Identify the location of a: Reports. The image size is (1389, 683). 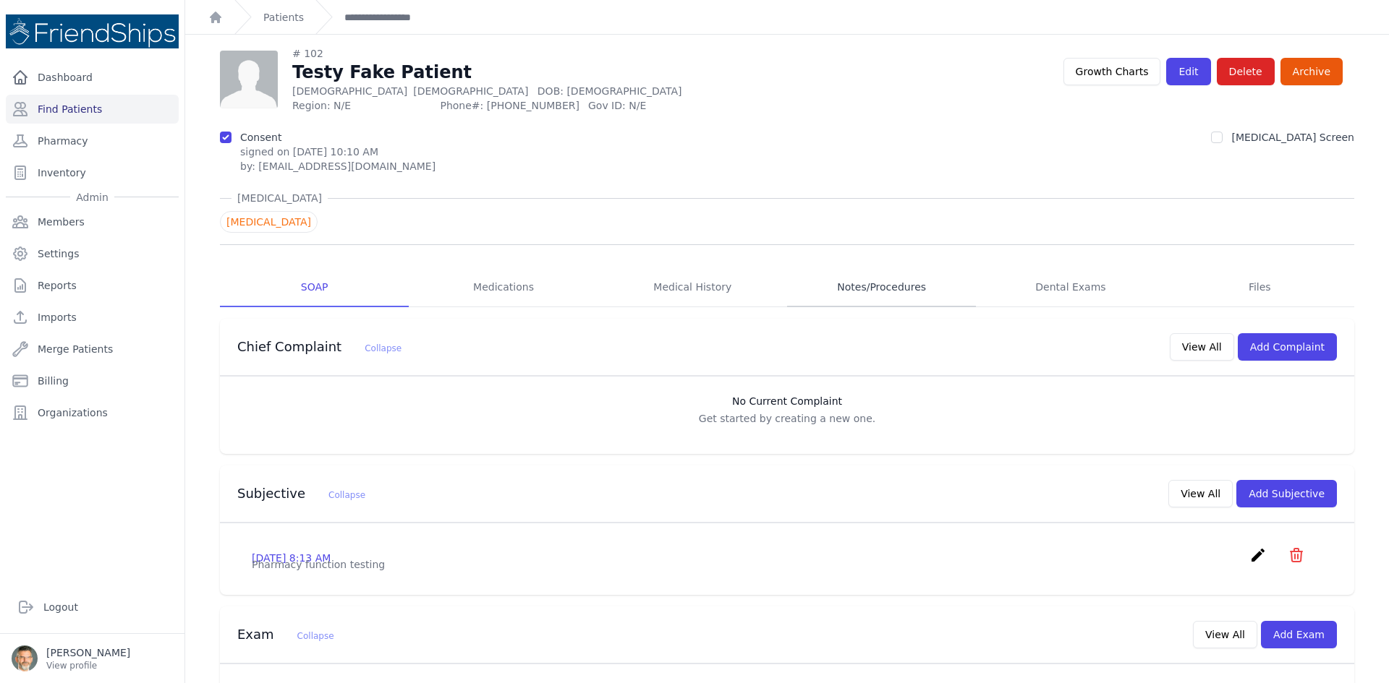
(92, 286).